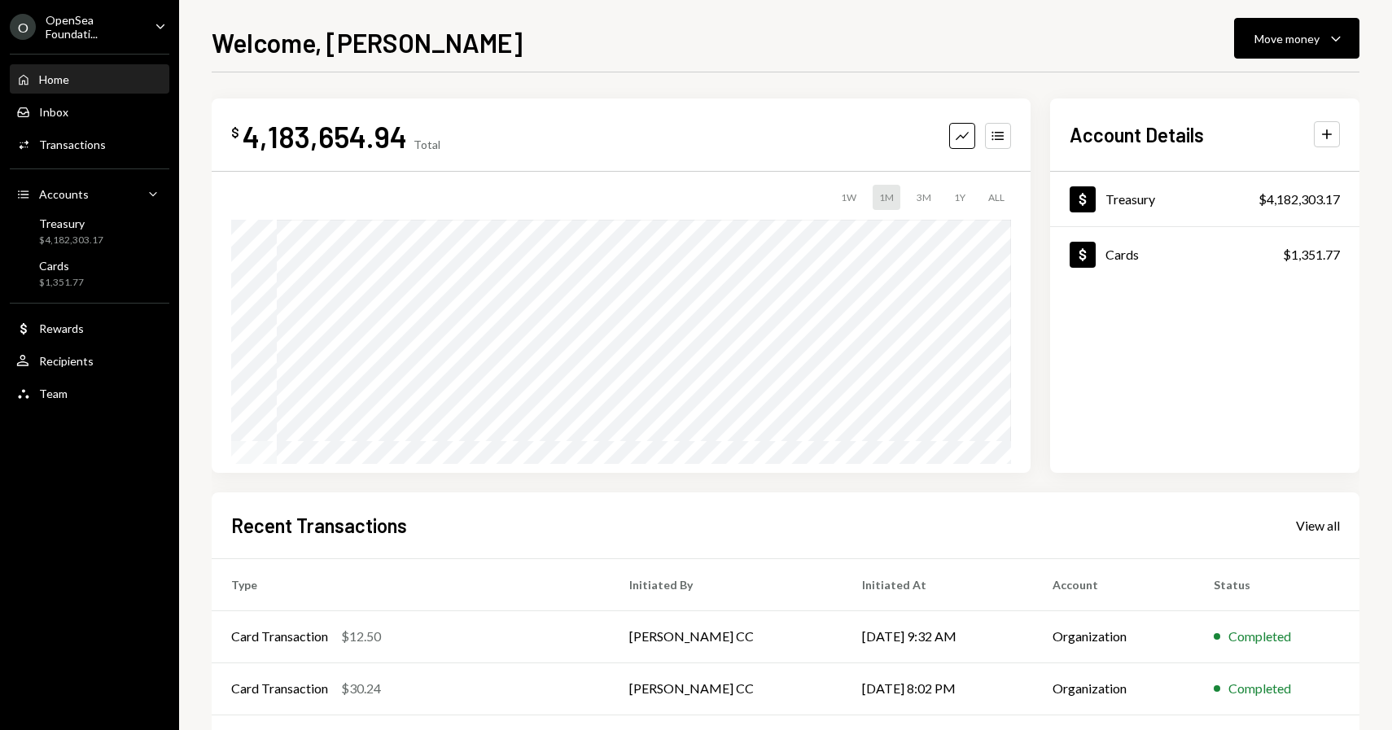 The image size is (1392, 730). Describe the element at coordinates (427, 144) in the screenshot. I see `div: Total` at that location.